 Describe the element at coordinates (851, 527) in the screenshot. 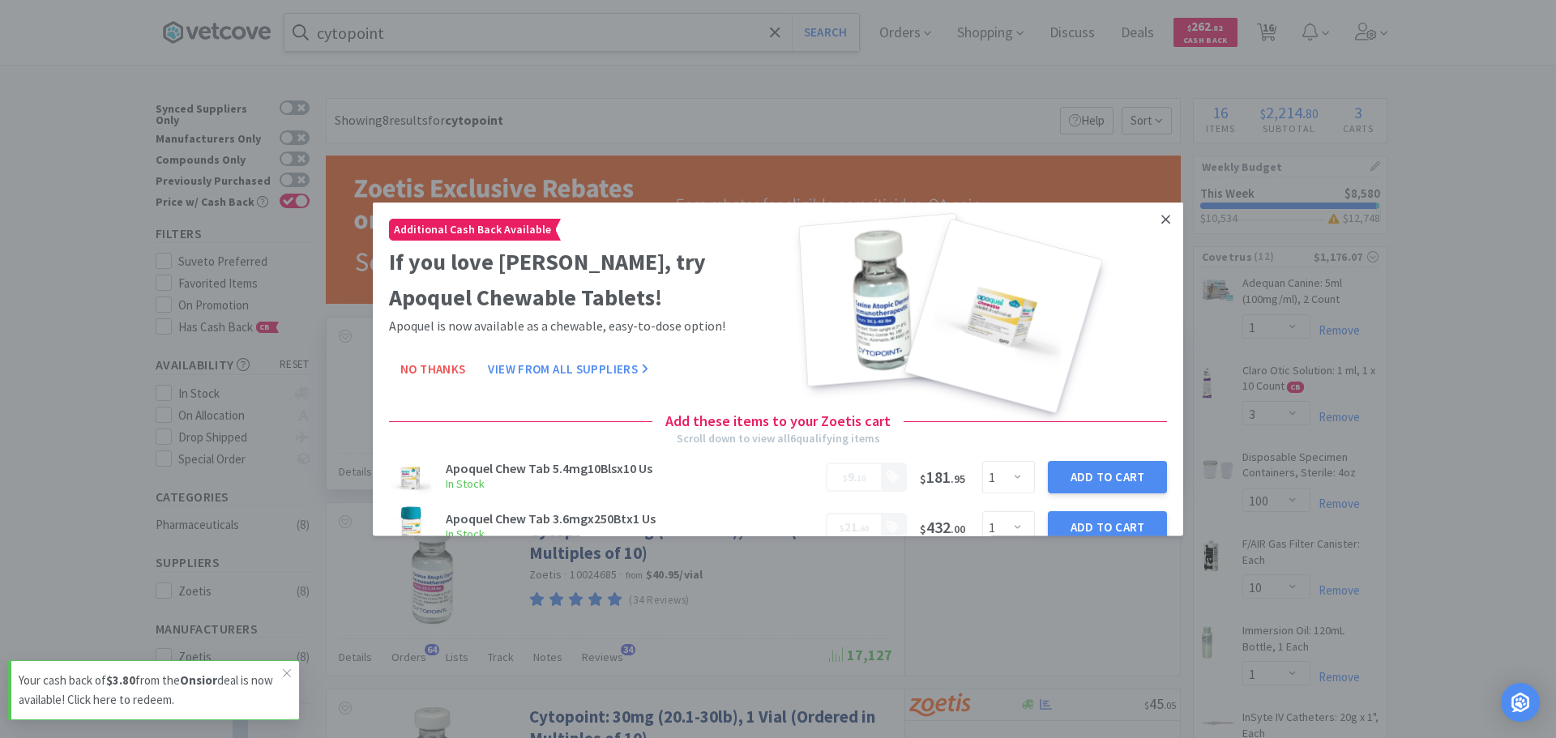

I see `span: 21` at that location.